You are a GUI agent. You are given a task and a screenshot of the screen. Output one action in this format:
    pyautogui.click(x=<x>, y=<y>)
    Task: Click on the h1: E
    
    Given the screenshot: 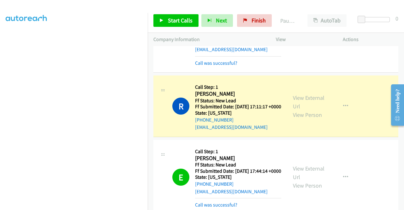 What is the action you would take?
    pyautogui.click(x=181, y=177)
    